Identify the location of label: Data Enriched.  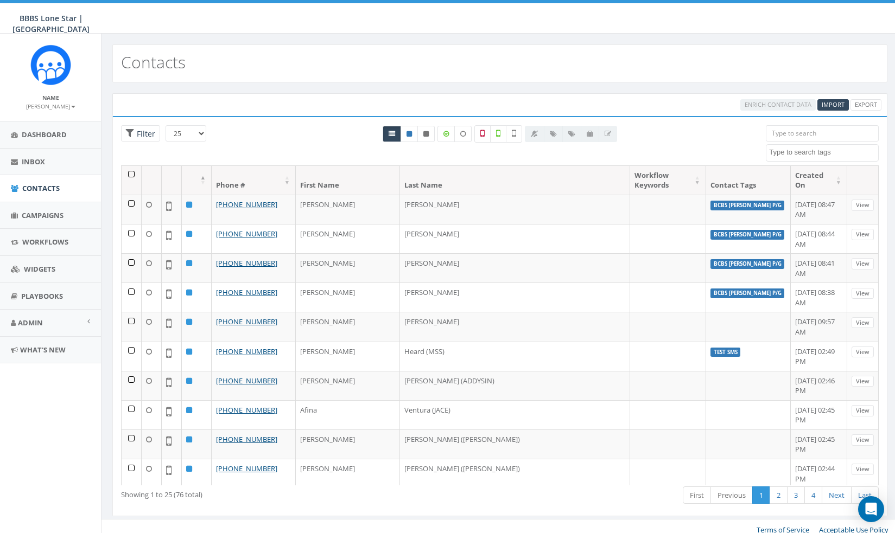
(446, 134).